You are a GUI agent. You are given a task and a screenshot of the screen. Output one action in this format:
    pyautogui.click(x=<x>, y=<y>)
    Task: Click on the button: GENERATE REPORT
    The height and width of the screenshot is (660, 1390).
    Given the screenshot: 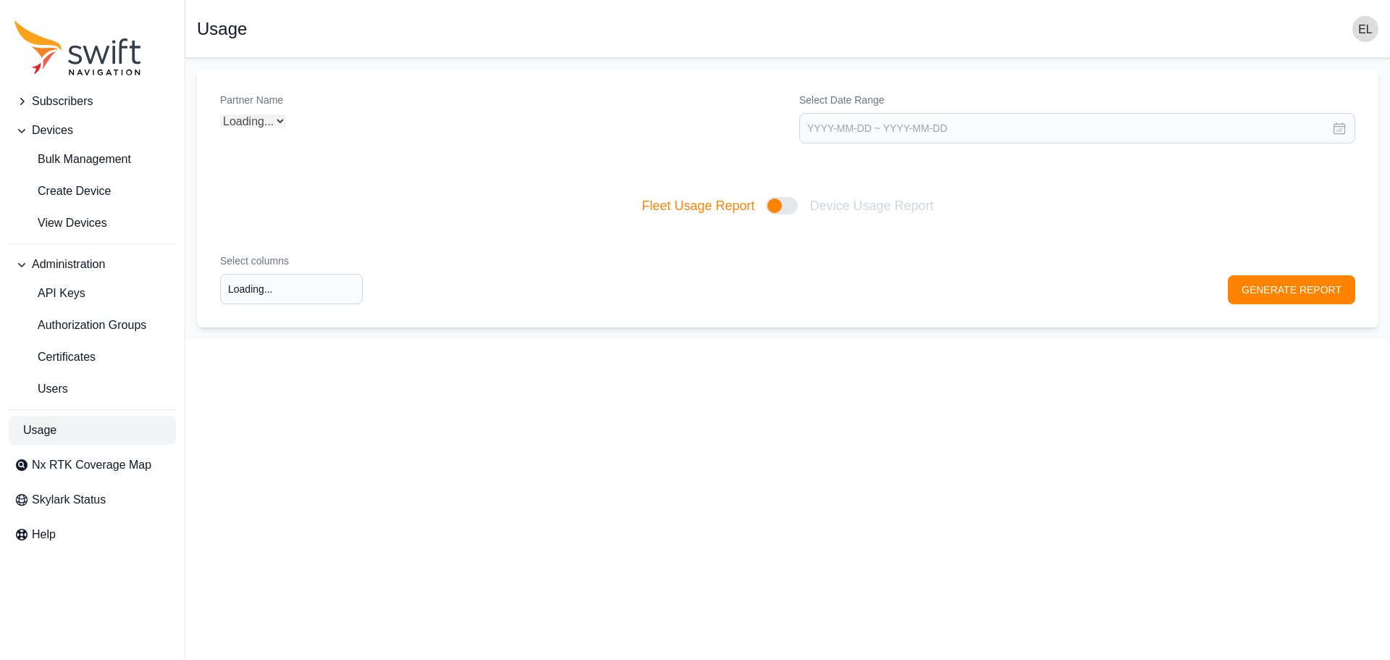 What is the action you would take?
    pyautogui.click(x=1292, y=290)
    